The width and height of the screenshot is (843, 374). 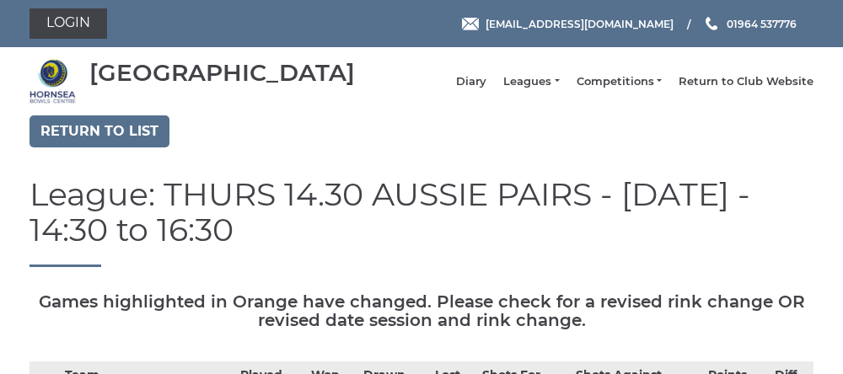 I want to click on img: Phone us, so click(x=712, y=24).